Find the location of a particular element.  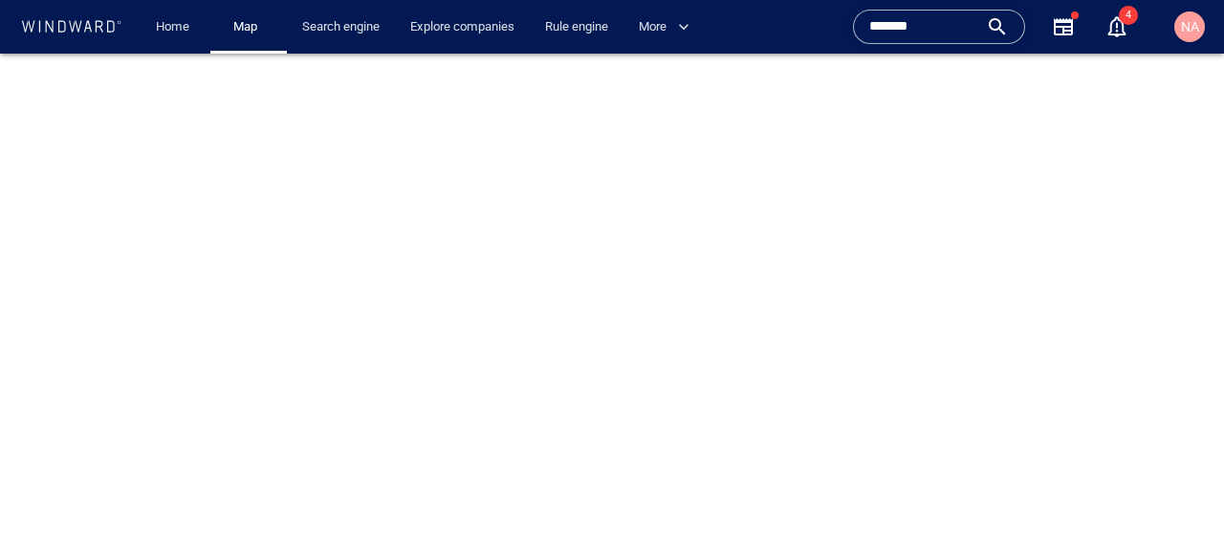

button: Map is located at coordinates (249, 27).